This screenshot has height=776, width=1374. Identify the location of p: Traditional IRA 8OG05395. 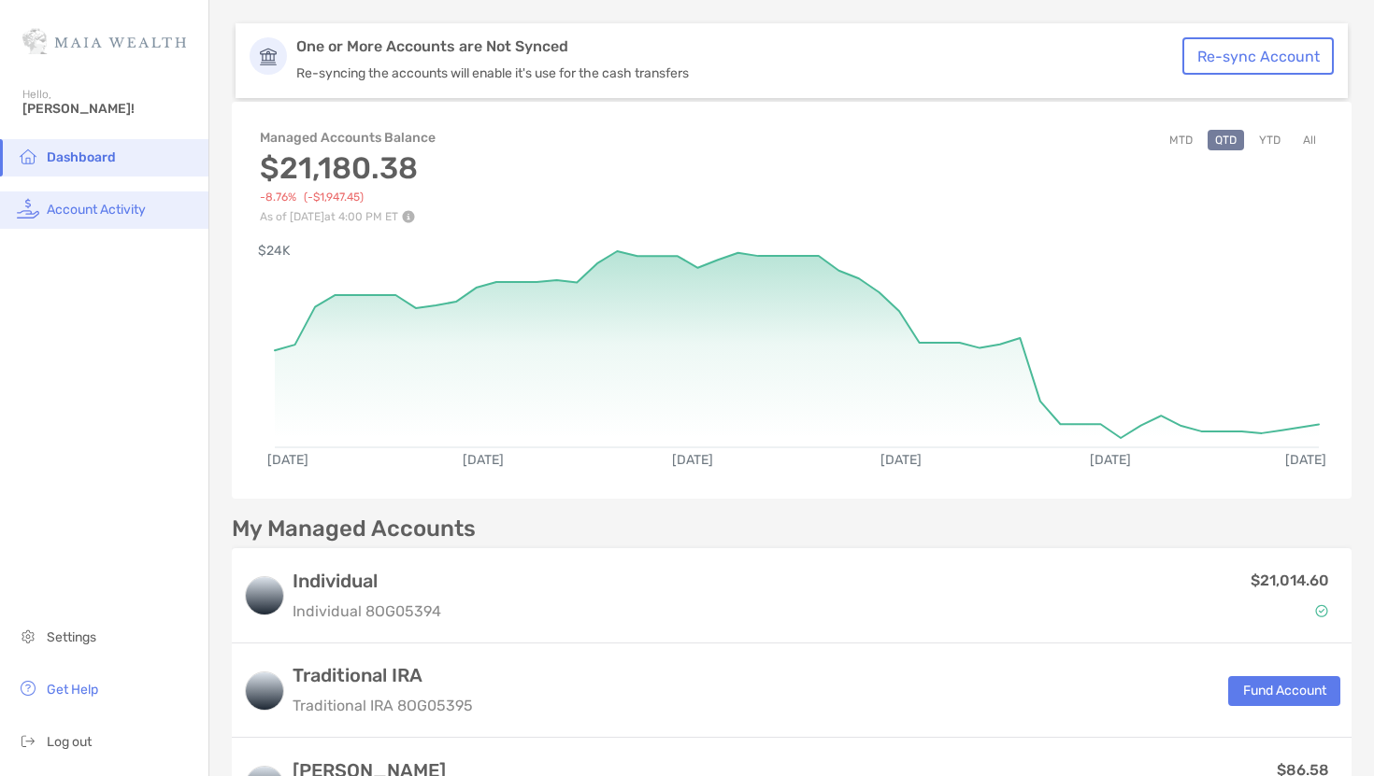
(382, 705).